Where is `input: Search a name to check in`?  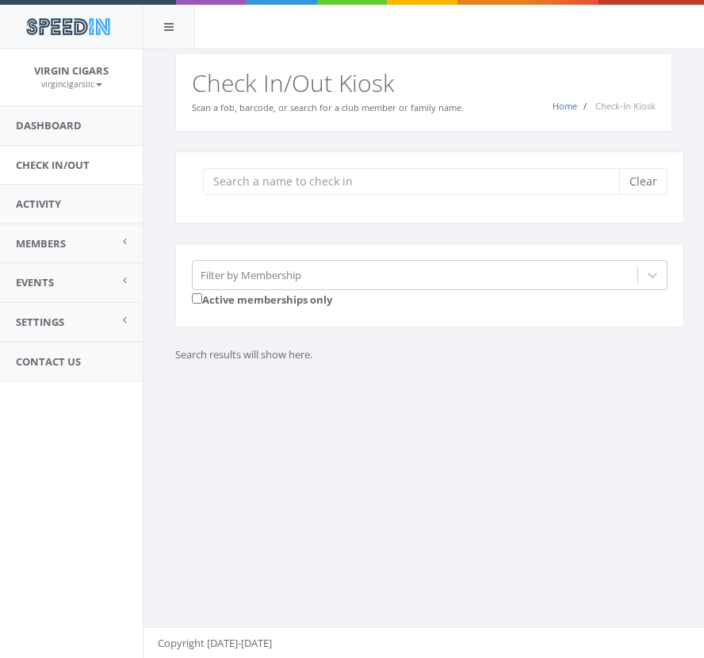 input: Search a name to check in is located at coordinates (417, 182).